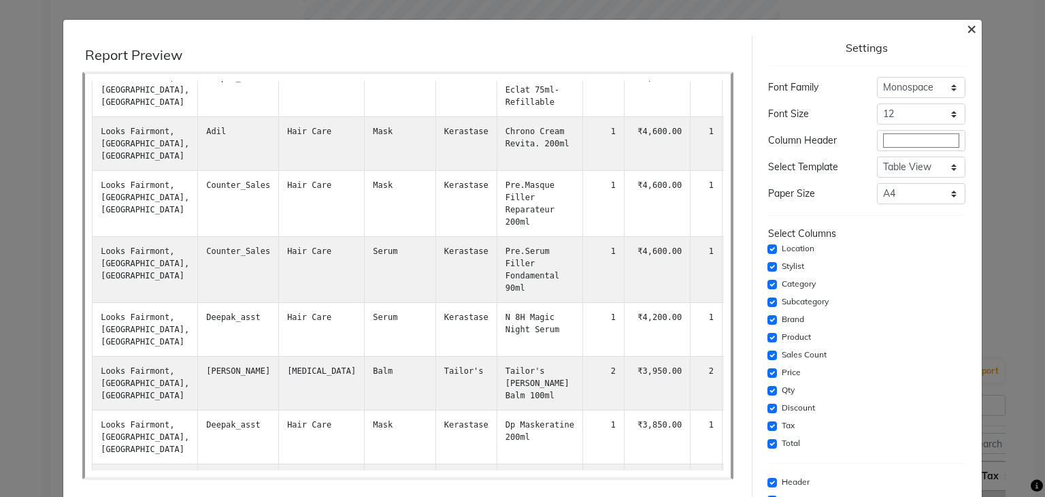 This screenshot has height=497, width=1045. Describe the element at coordinates (400, 383) in the screenshot. I see `td: Balm` at that location.